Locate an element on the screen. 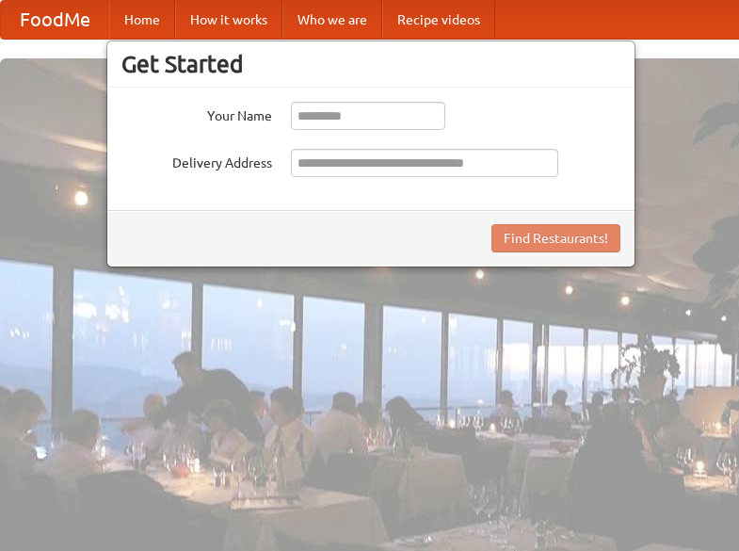 Image resolution: width=739 pixels, height=551 pixels. a: Who we are is located at coordinates (332, 20).